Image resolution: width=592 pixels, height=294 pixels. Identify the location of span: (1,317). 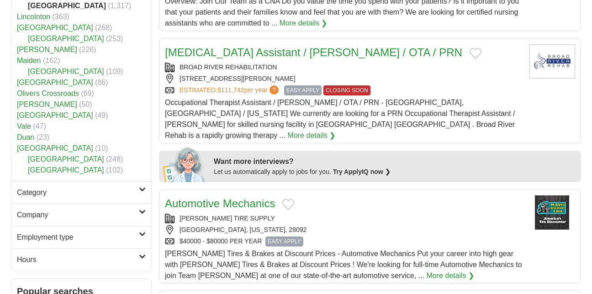
(119, 5).